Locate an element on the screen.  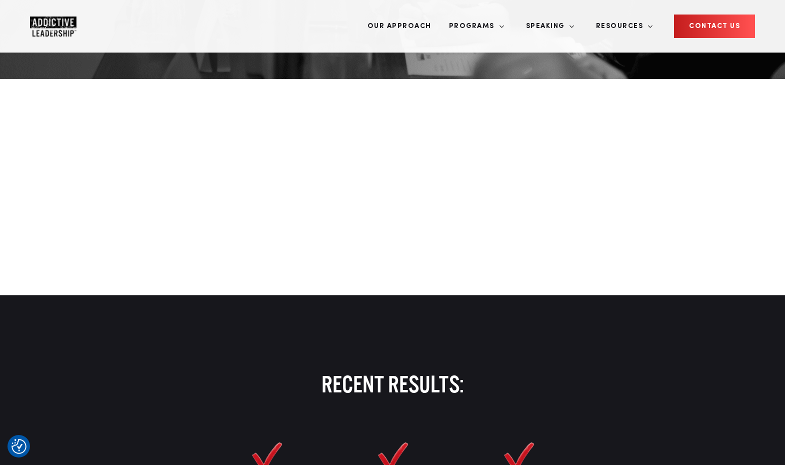
a: Speaking is located at coordinates (547, 26).